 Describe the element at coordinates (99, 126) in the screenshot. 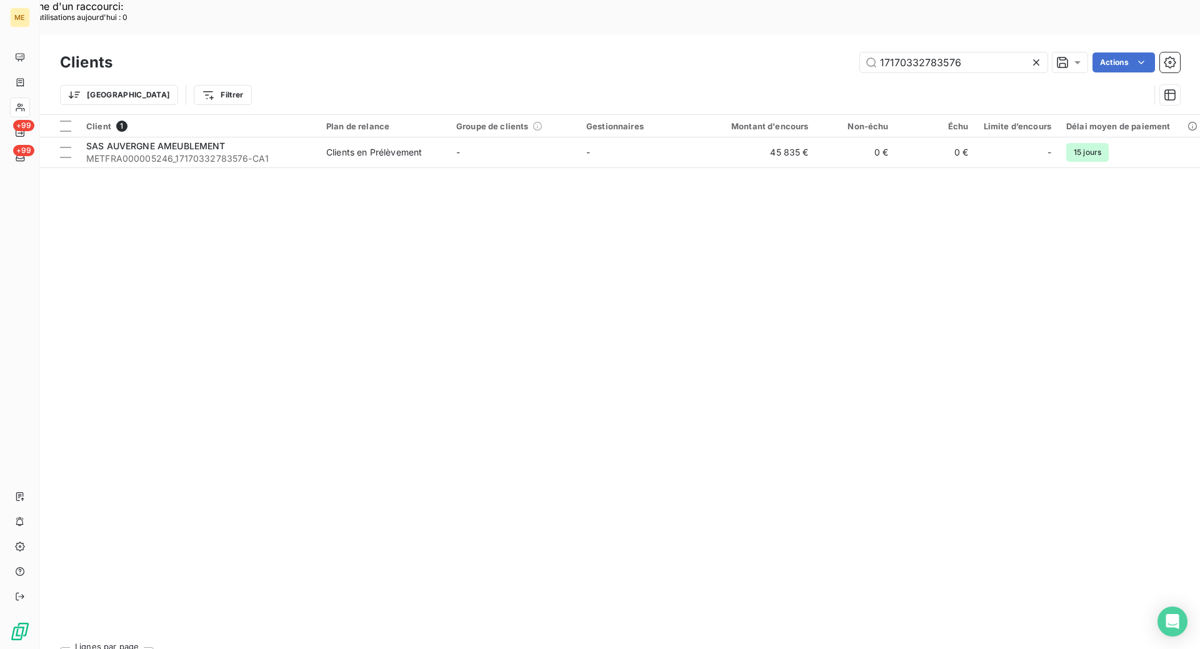

I see `span: Client` at that location.